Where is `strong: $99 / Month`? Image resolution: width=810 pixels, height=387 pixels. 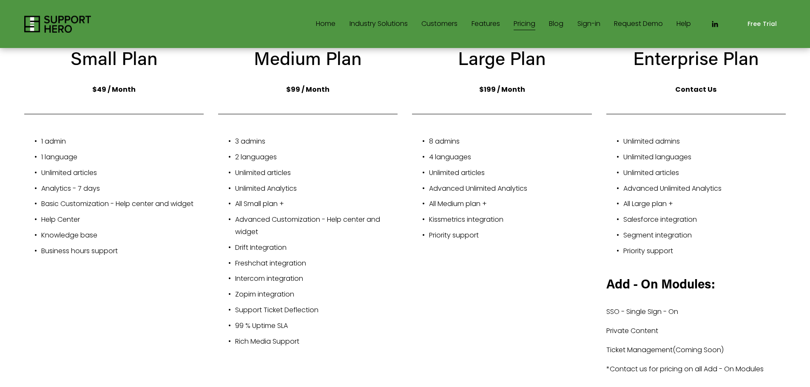 strong: $99 / Month is located at coordinates (308, 89).